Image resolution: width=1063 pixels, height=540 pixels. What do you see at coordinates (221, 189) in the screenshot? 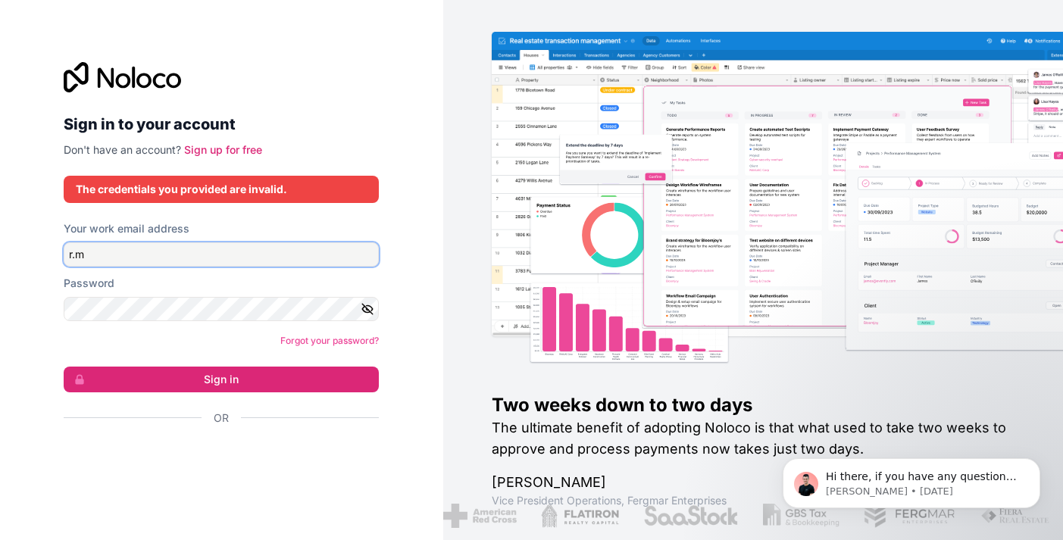
I see `div: The credentials you provided are invalid.` at bounding box center [221, 189].